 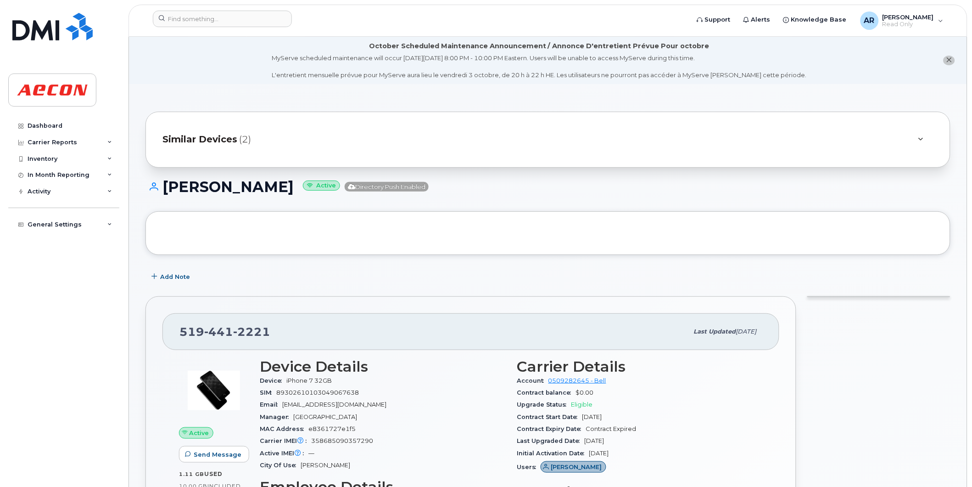 What do you see at coordinates (252, 331) in the screenshot?
I see `span: 2221` at bounding box center [252, 331].